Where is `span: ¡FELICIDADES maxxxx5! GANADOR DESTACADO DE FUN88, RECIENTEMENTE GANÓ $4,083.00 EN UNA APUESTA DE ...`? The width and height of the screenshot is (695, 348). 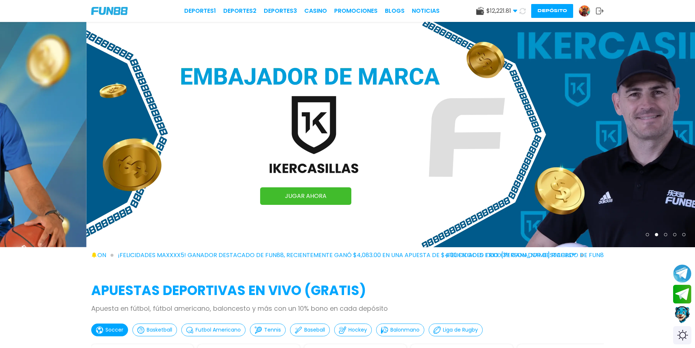 span: ¡FELICIDADES maxxxx5! GANADOR DESTACADO DE FUN88, RECIENTEMENTE GANÓ $4,083.00 EN UNA APUESTA DE ... is located at coordinates (351, 255).